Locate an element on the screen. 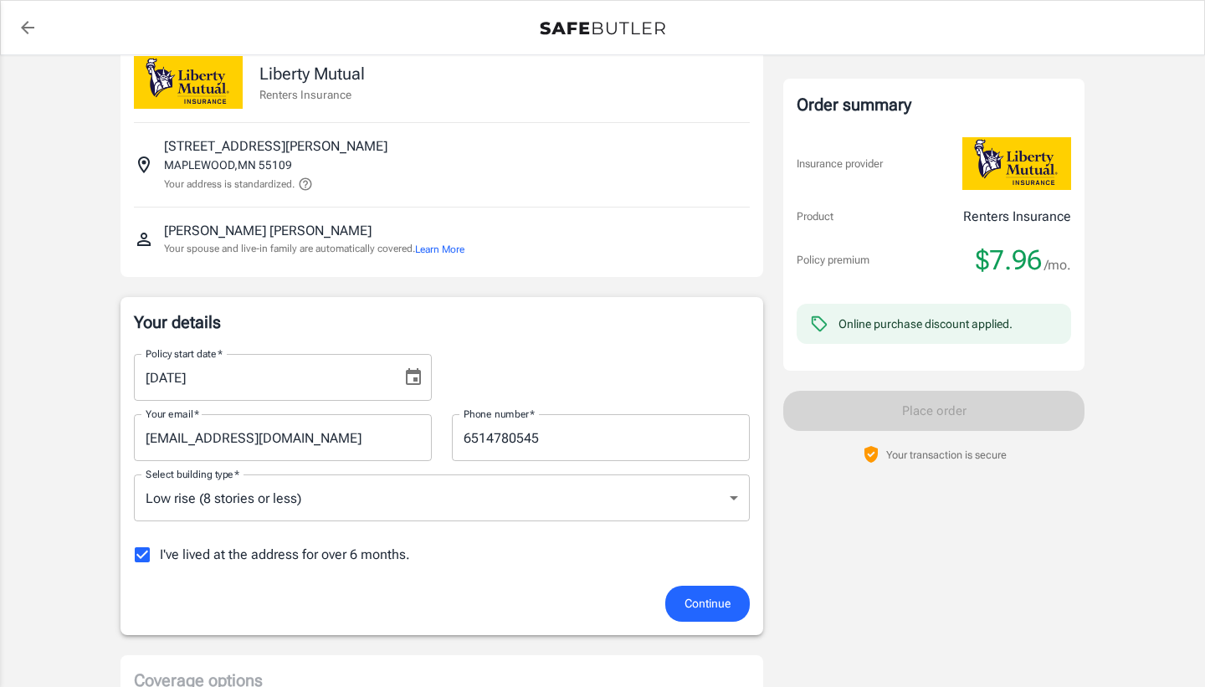 The width and height of the screenshot is (1205, 687). label: Phone number is located at coordinates (499, 413).